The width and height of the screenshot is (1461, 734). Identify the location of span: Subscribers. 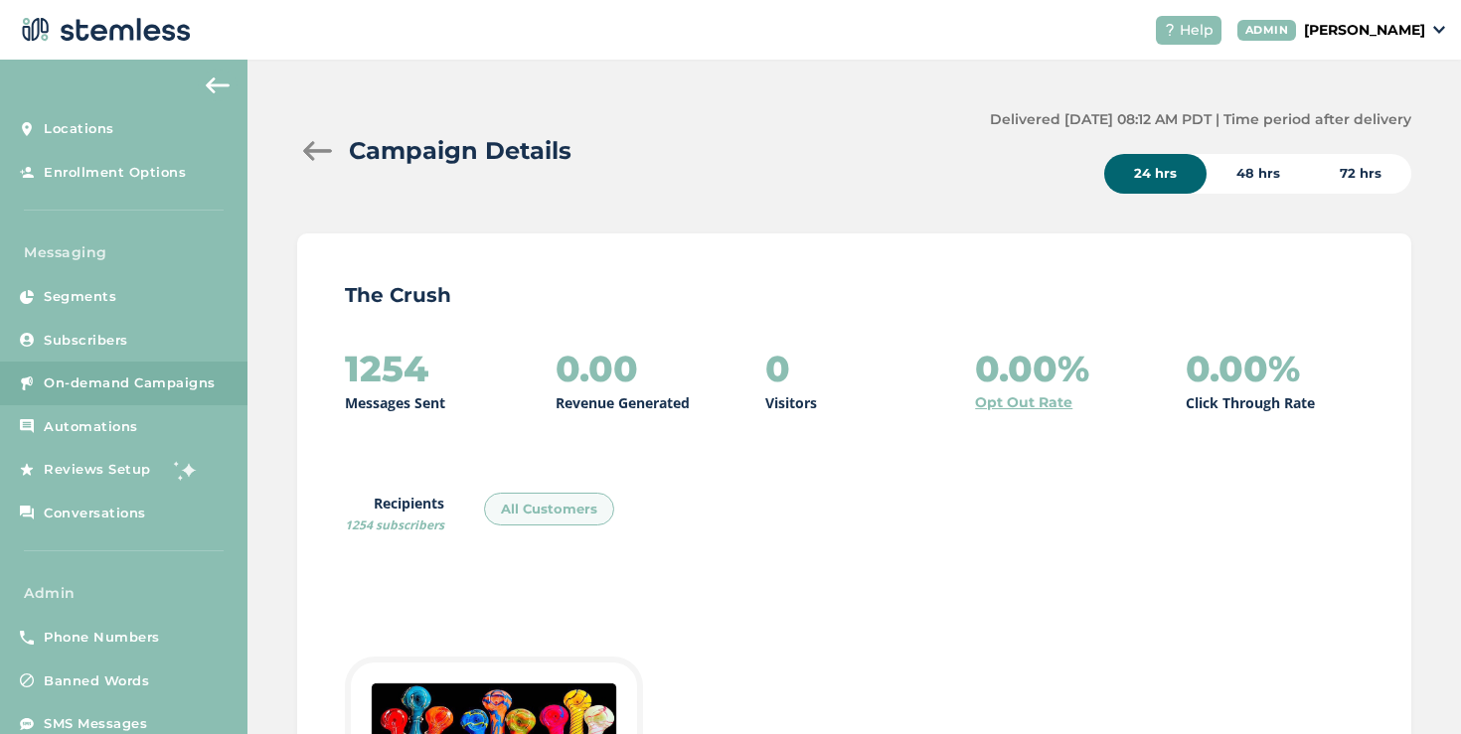
(85, 341).